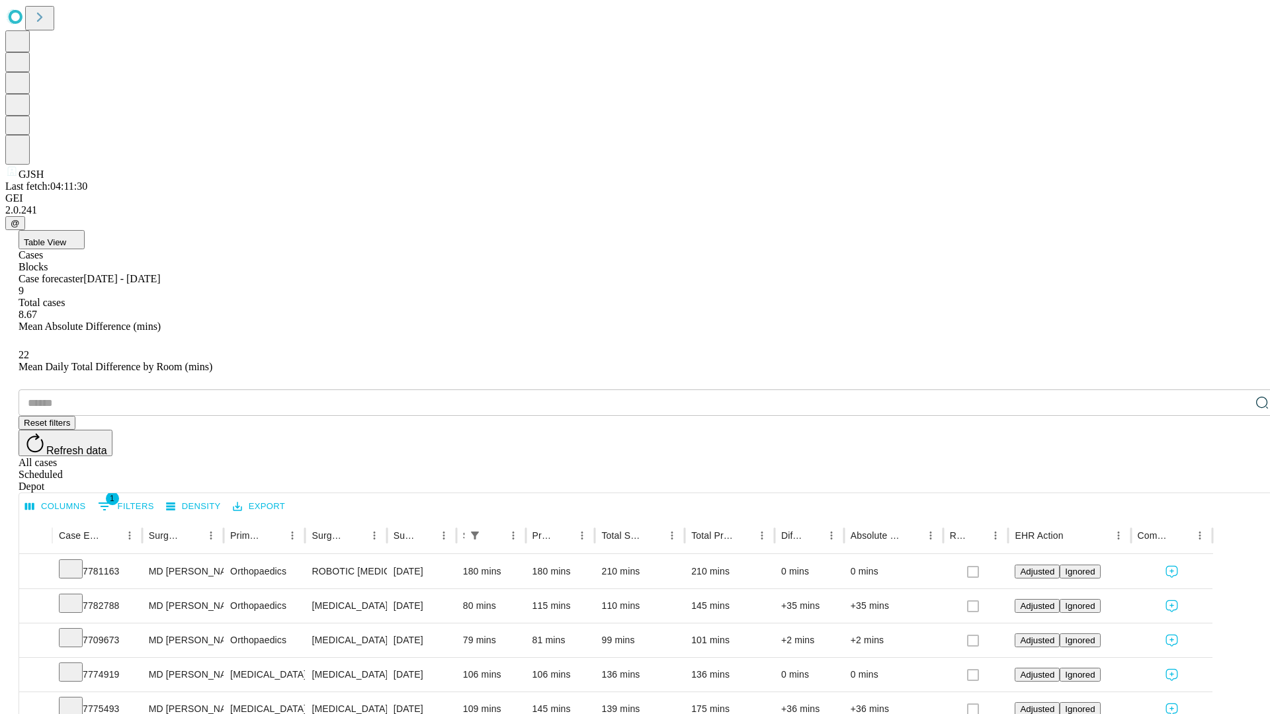 This screenshot has height=714, width=1270. I want to click on div: Scheduled In Room Duration, so click(464, 536).